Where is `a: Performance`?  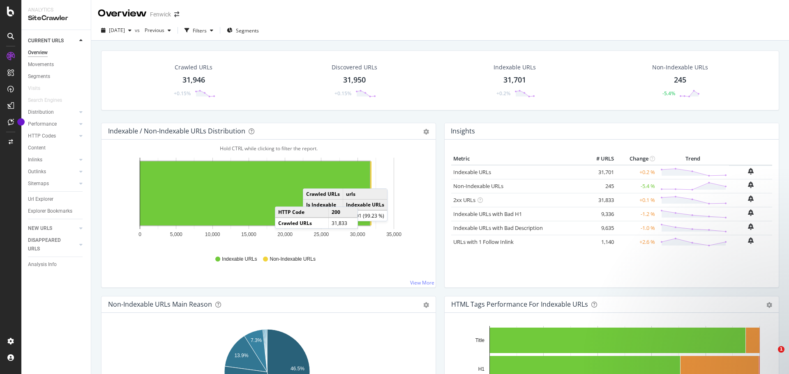 a: Performance is located at coordinates (52, 124).